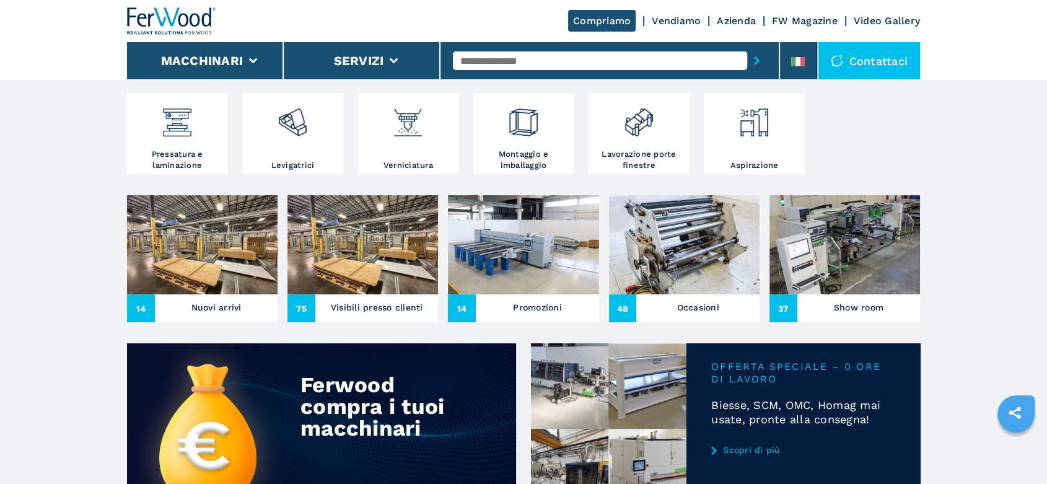  I want to click on a: Promozioni14Promozioni, so click(523, 258).